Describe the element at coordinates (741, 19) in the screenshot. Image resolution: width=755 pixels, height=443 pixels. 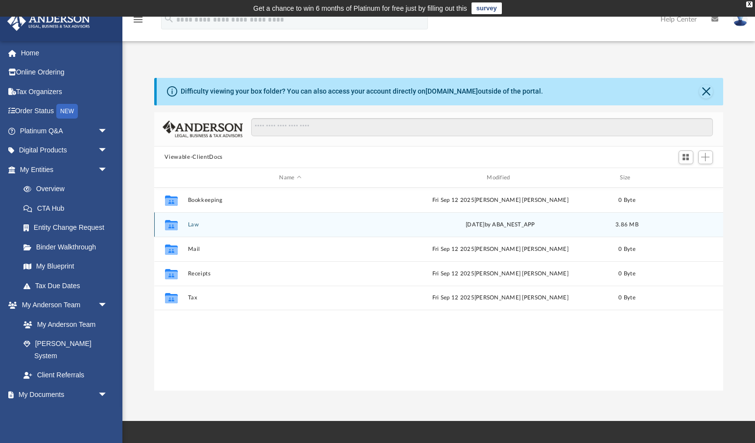
I see `img: User Pic` at that location.